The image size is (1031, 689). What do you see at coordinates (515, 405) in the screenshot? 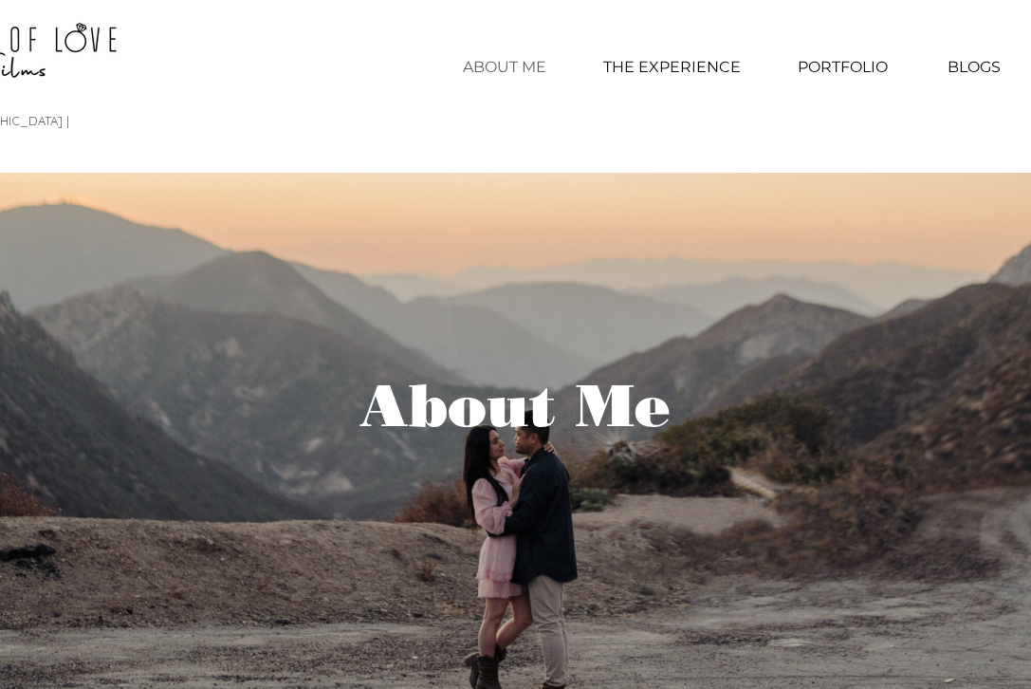
I see `span: About Me` at bounding box center [515, 405].